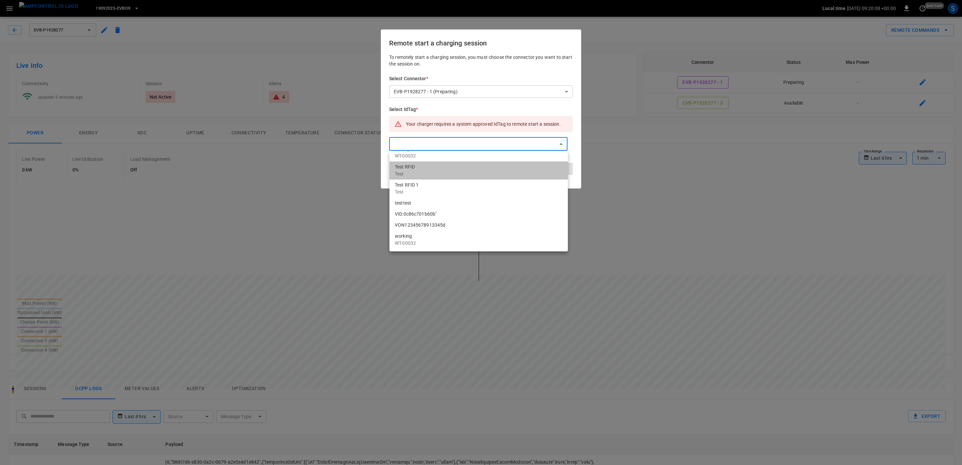  I want to click on li: Test RFID 1, so click(479, 188).